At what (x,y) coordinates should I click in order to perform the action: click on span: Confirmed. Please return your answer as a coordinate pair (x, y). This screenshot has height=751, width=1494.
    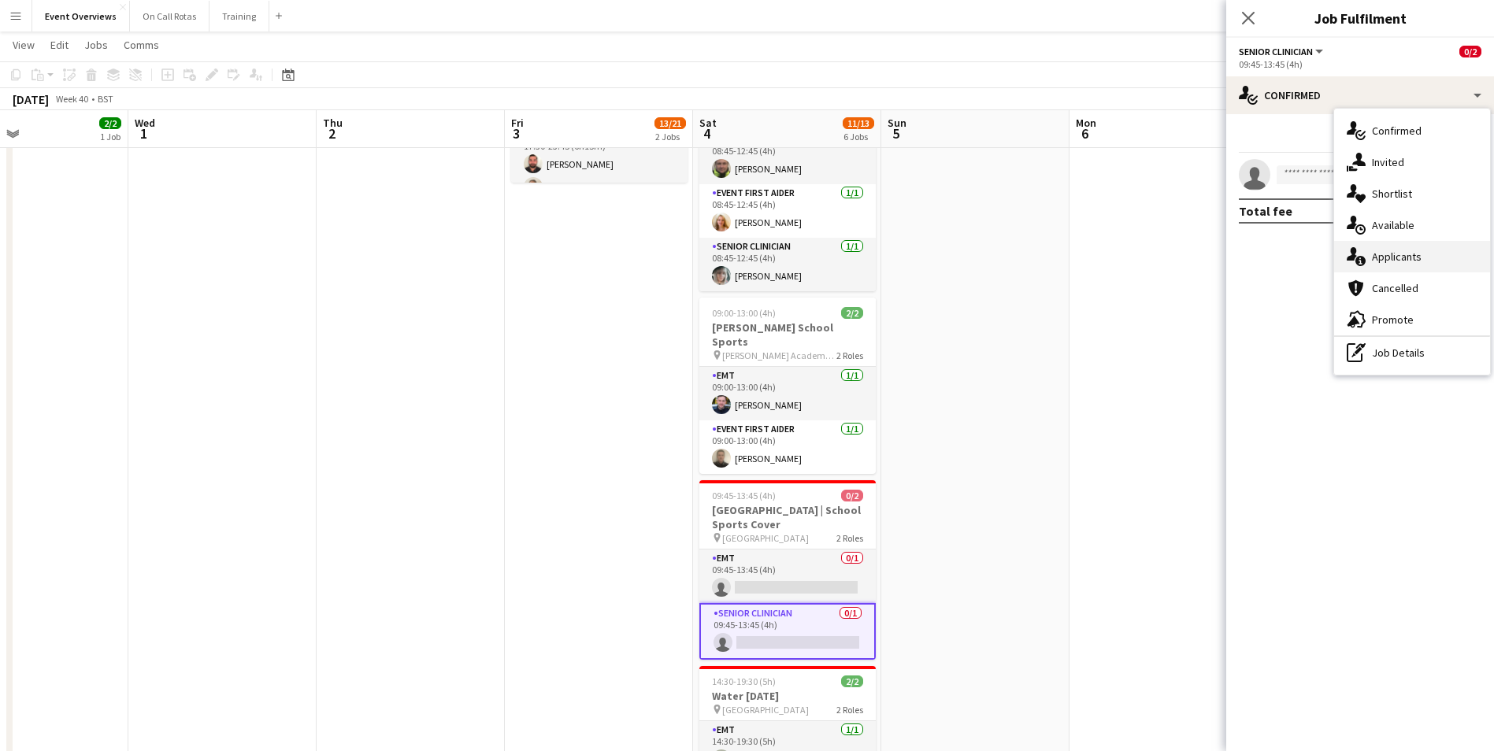
    Looking at the image, I should click on (1396, 131).